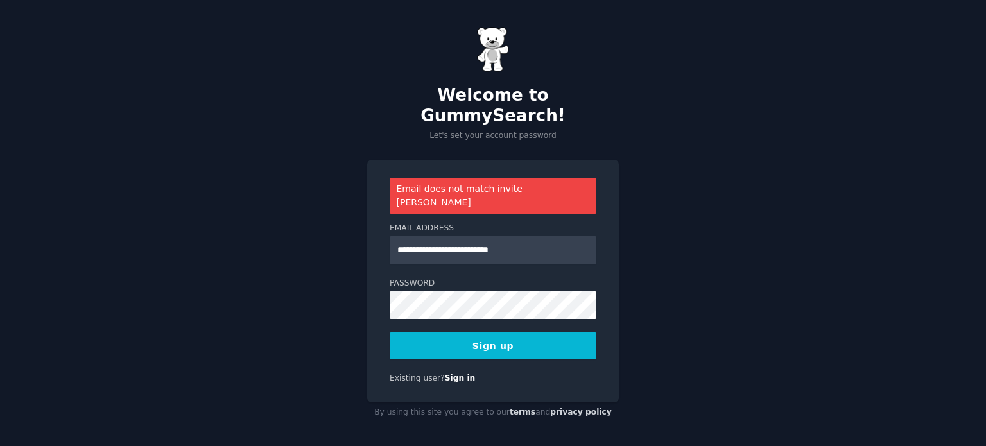  I want to click on img: Gummy Bear, so click(493, 49).